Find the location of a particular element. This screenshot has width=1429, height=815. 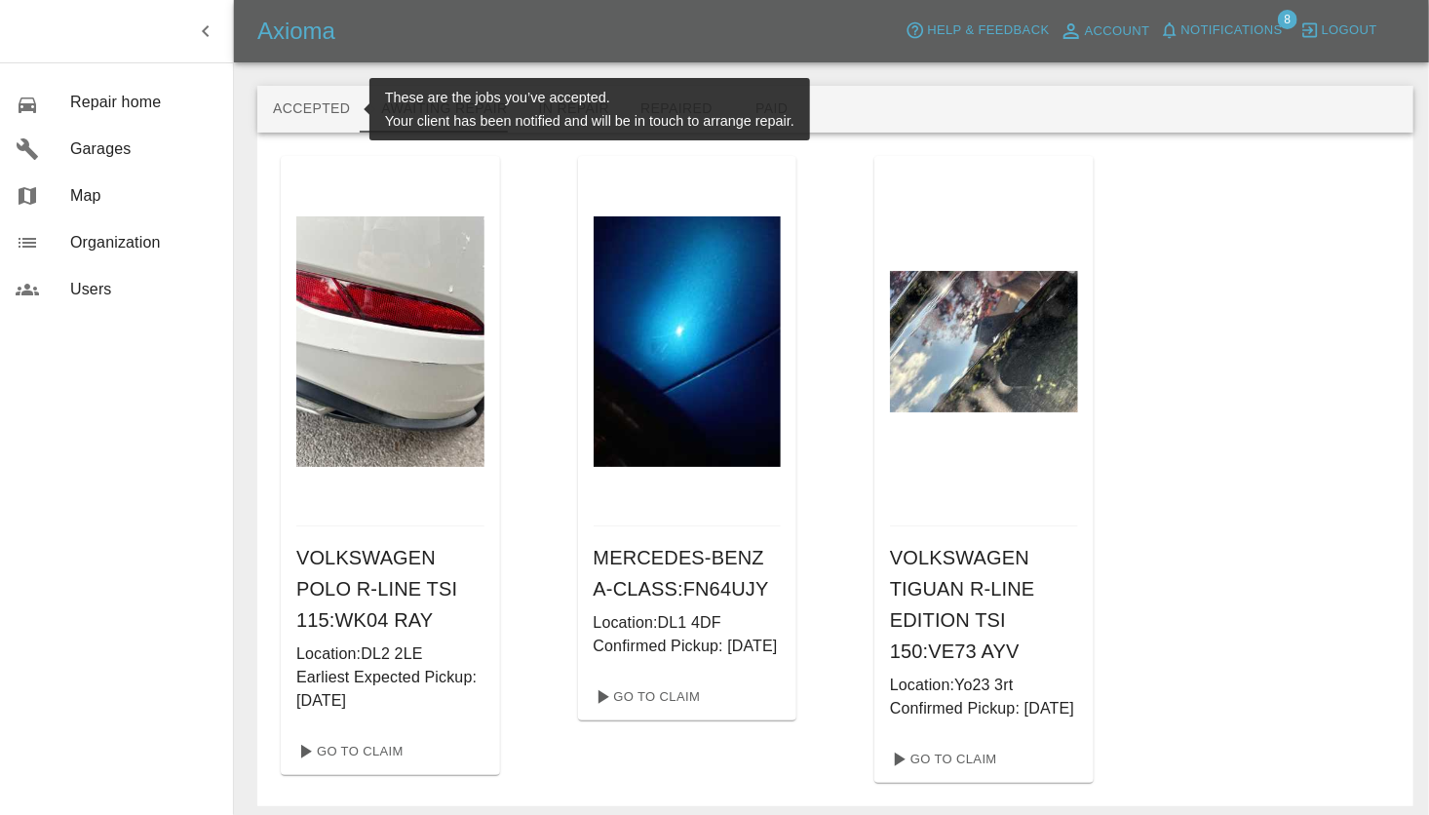

span: Map is located at coordinates (143, 196).